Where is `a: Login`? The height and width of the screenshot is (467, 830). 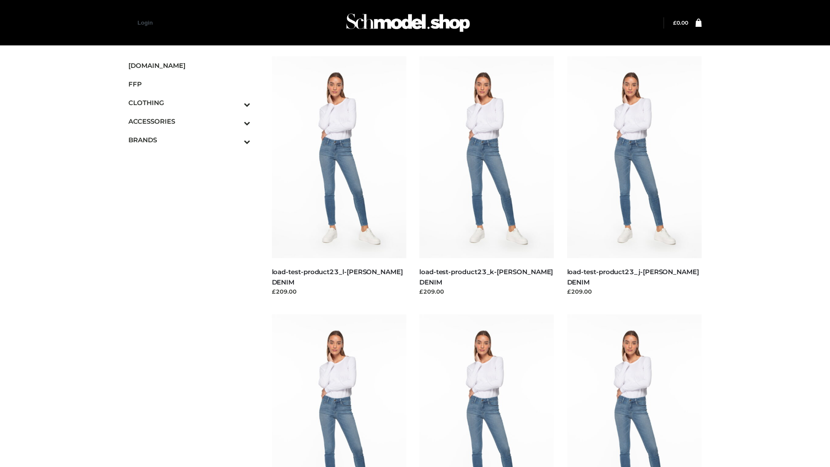
a: Login is located at coordinates (145, 22).